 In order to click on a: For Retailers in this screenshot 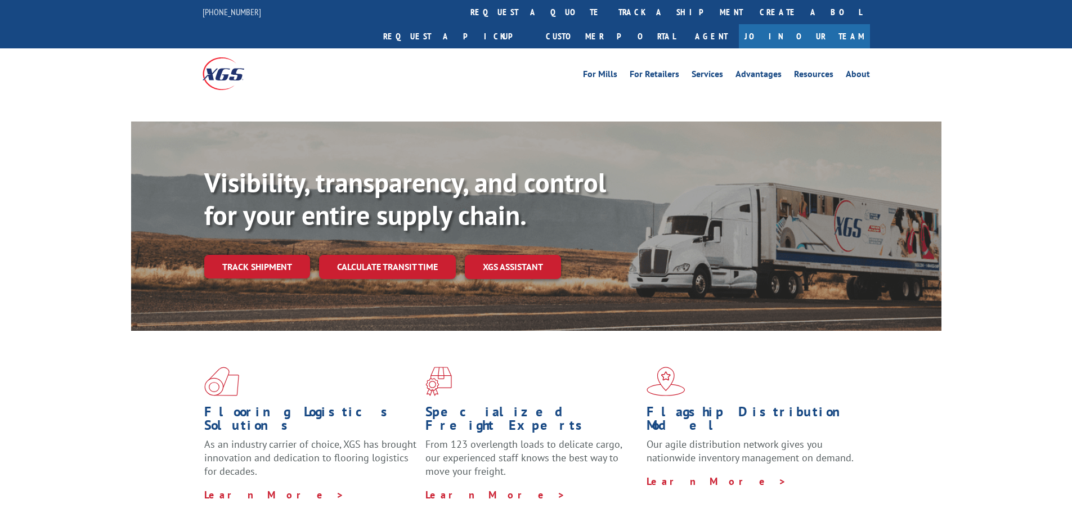, I will do `click(655, 76)`.